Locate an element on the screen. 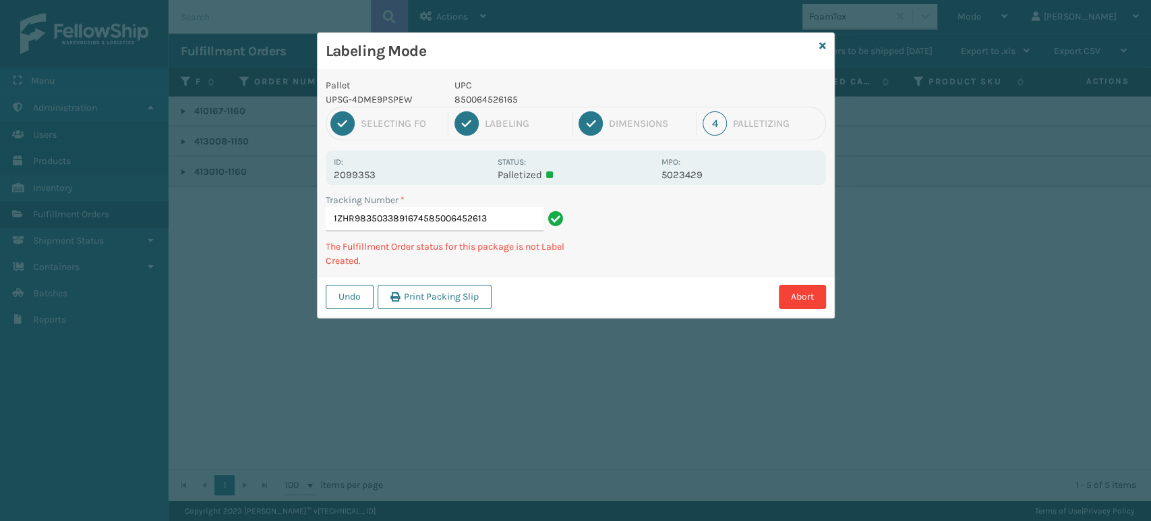 This screenshot has width=1151, height=521. button: Print Packing Slip is located at coordinates (434, 297).